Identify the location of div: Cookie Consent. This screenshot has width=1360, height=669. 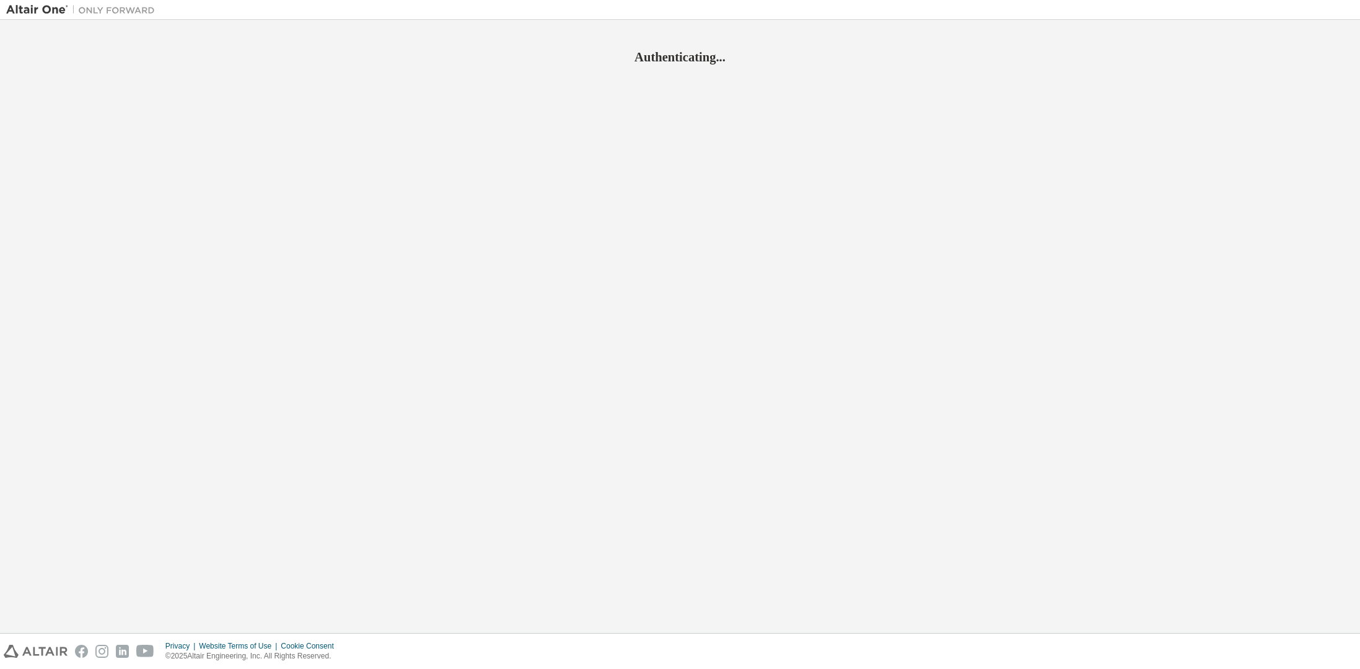
(311, 646).